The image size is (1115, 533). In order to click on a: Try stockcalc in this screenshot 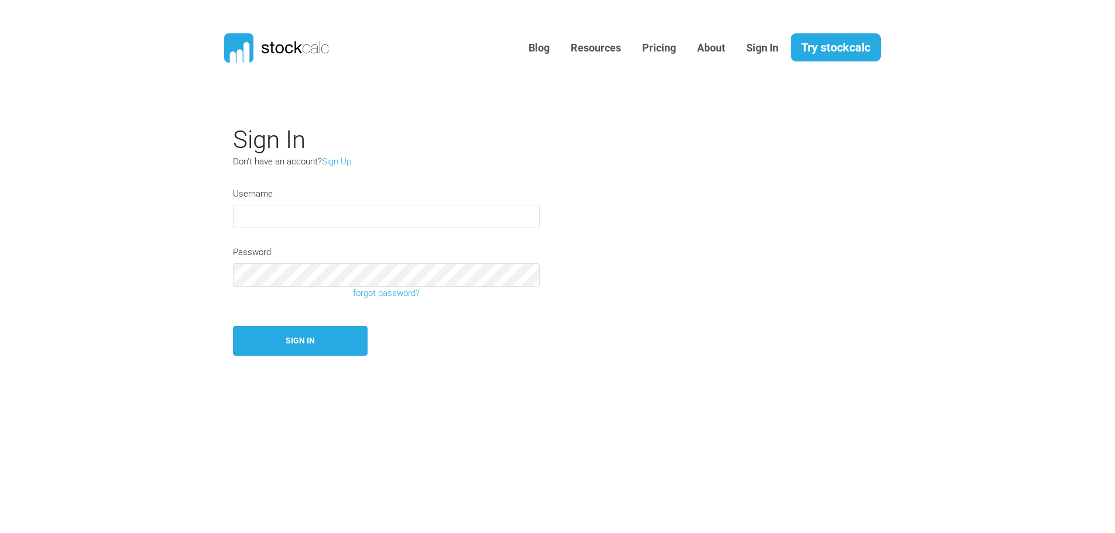, I will do `click(836, 47)`.